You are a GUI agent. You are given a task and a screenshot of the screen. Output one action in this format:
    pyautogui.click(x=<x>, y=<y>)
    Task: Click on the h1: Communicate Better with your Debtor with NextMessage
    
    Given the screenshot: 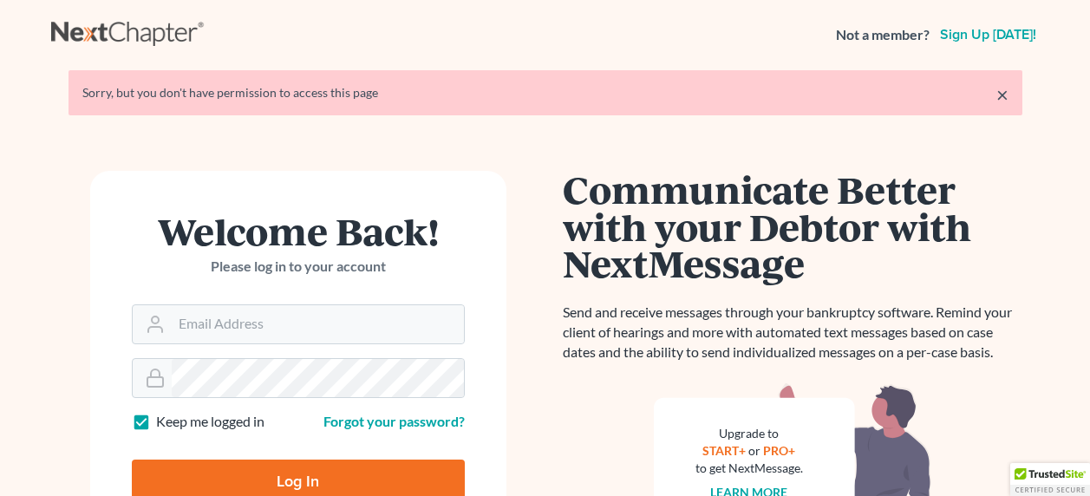 What is the action you would take?
    pyautogui.click(x=792, y=226)
    